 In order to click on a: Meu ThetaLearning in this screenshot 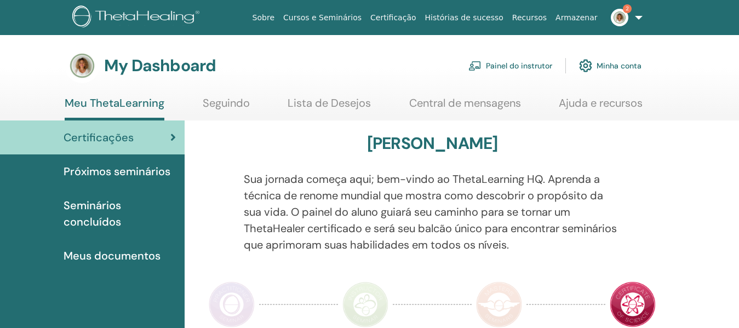, I will do `click(115, 109)`.